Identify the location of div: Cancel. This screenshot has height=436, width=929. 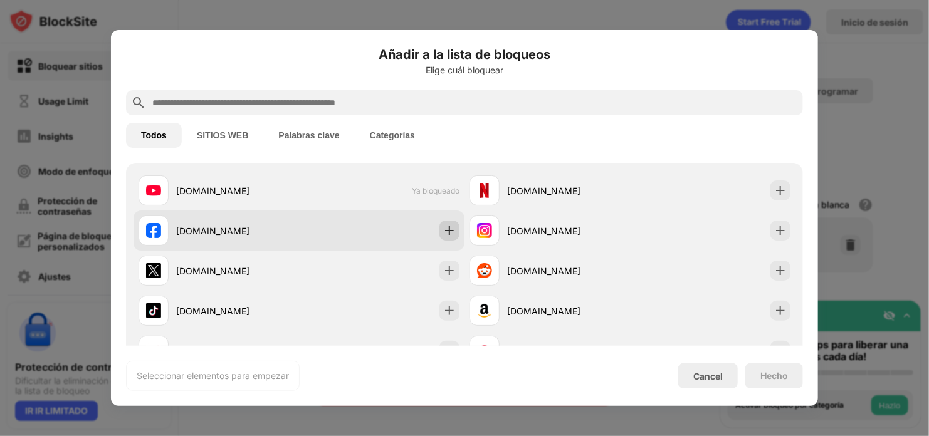
(707, 376).